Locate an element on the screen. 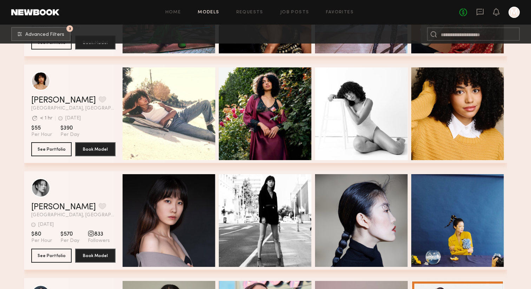 The width and height of the screenshot is (531, 289). span: Advanced Filters is located at coordinates (45, 35).